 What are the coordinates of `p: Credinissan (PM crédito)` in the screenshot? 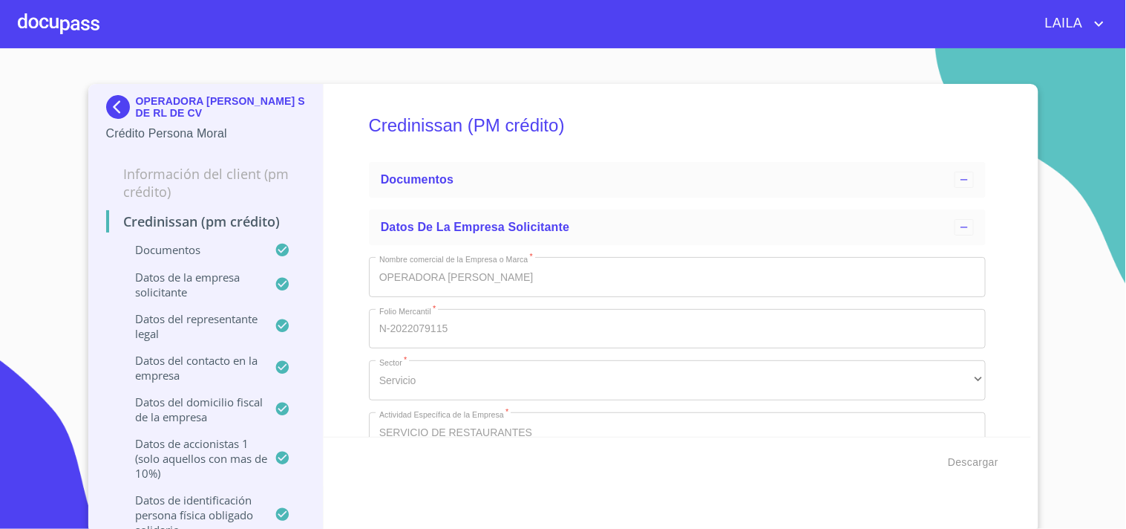 It's located at (206, 221).